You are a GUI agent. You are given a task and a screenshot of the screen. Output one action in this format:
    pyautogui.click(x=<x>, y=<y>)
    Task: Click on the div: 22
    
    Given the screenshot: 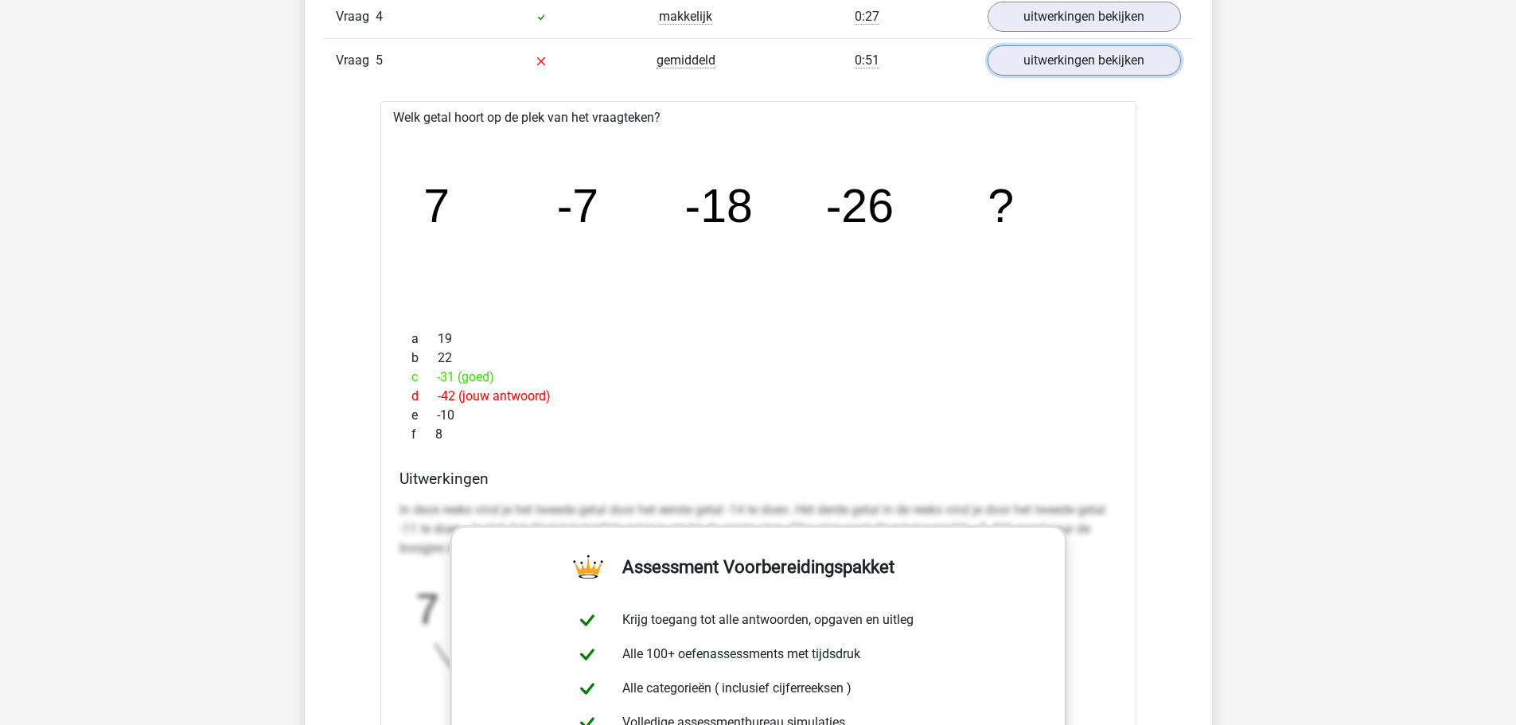 What is the action you would take?
    pyautogui.click(x=759, y=358)
    